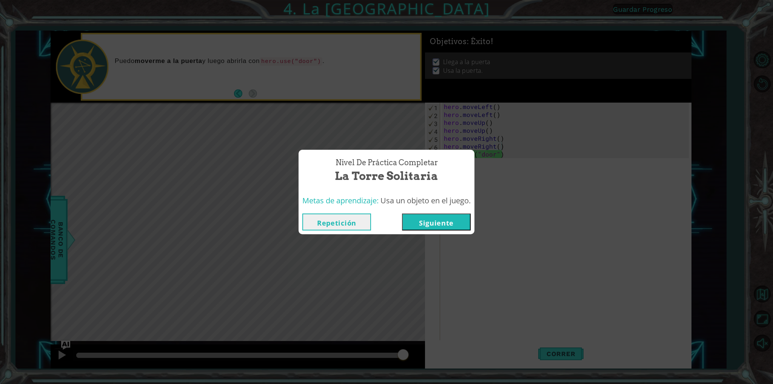 Image resolution: width=773 pixels, height=384 pixels. Describe the element at coordinates (387, 176) in the screenshot. I see `span: La Torre Solitaria` at that location.